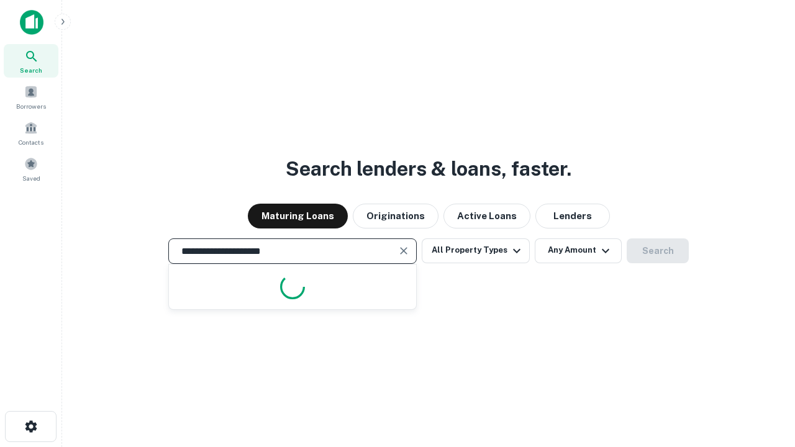 This screenshot has width=795, height=447. I want to click on span: Saved, so click(31, 178).